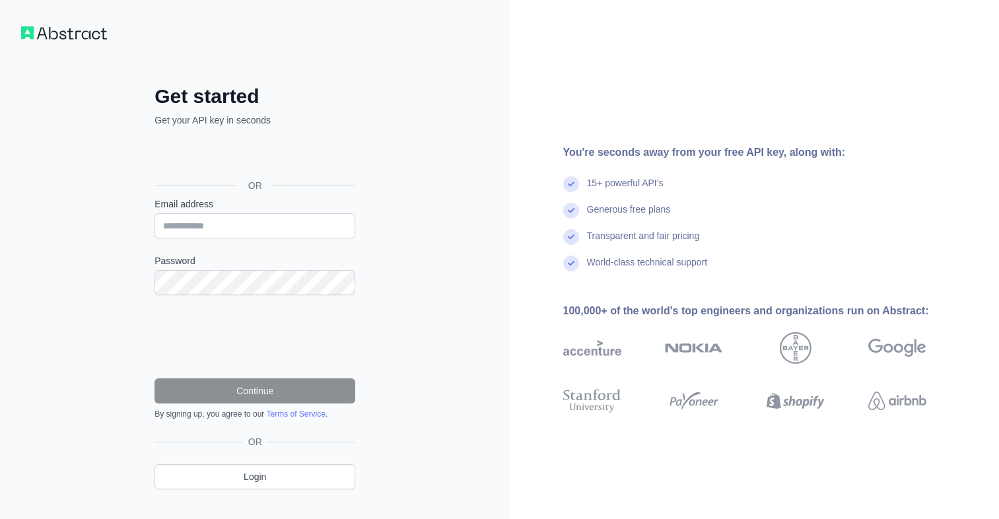  What do you see at coordinates (643, 242) in the screenshot?
I see `div: Transparent and fair pricing` at bounding box center [643, 242].